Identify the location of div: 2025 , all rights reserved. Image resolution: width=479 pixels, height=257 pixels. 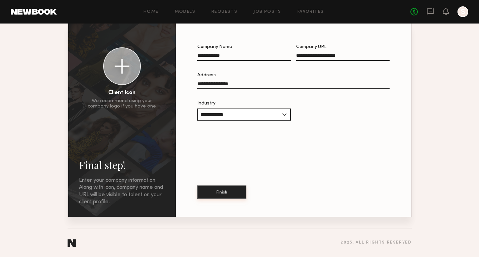
(376, 243).